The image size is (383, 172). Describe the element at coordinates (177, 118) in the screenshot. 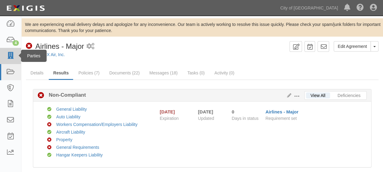

I see `span: Expiration` at that location.